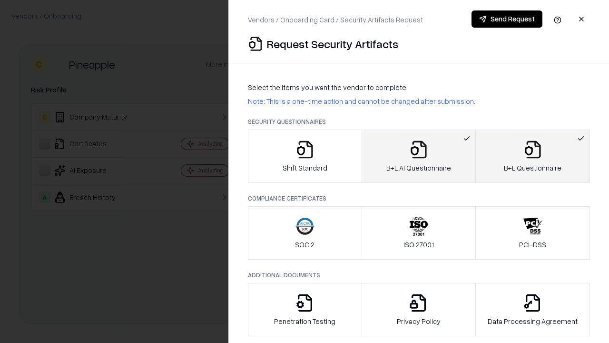 The height and width of the screenshot is (343, 609). Describe the element at coordinates (305, 244) in the screenshot. I see `p: SOC 2` at that location.